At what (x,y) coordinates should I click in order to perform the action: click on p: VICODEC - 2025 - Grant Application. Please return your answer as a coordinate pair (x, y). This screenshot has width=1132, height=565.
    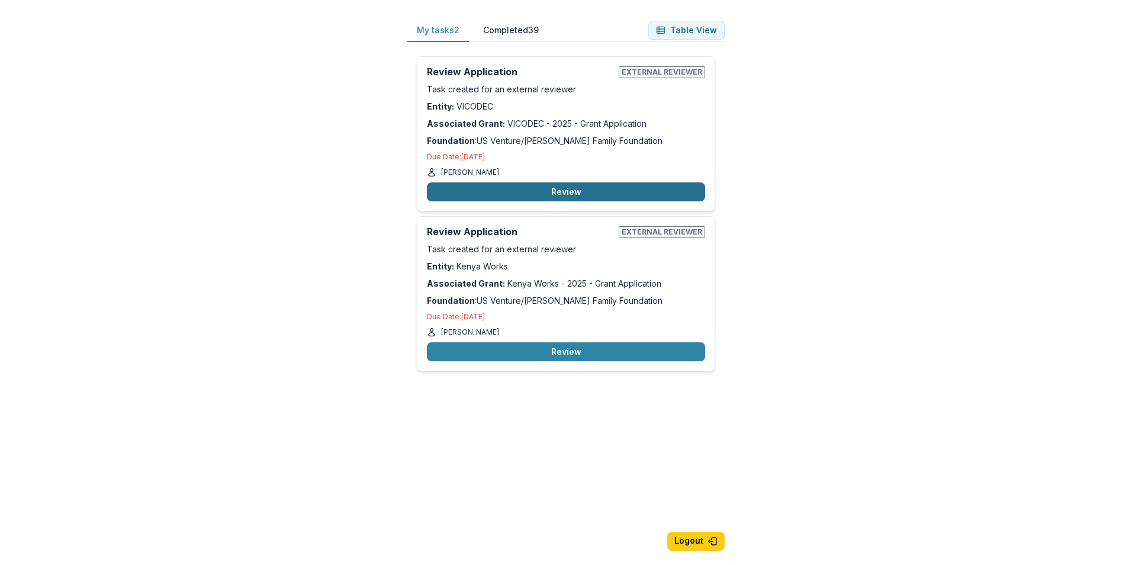
    Looking at the image, I should click on (566, 123).